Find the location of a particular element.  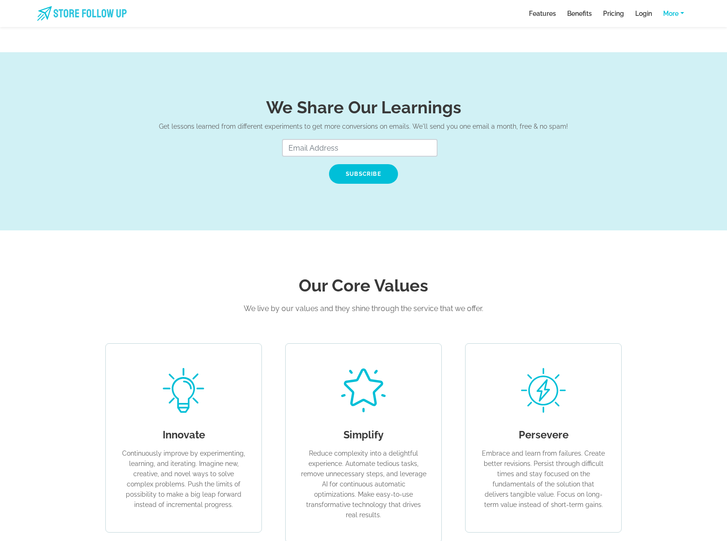

img: persevere.svg is located at coordinates (543, 390).